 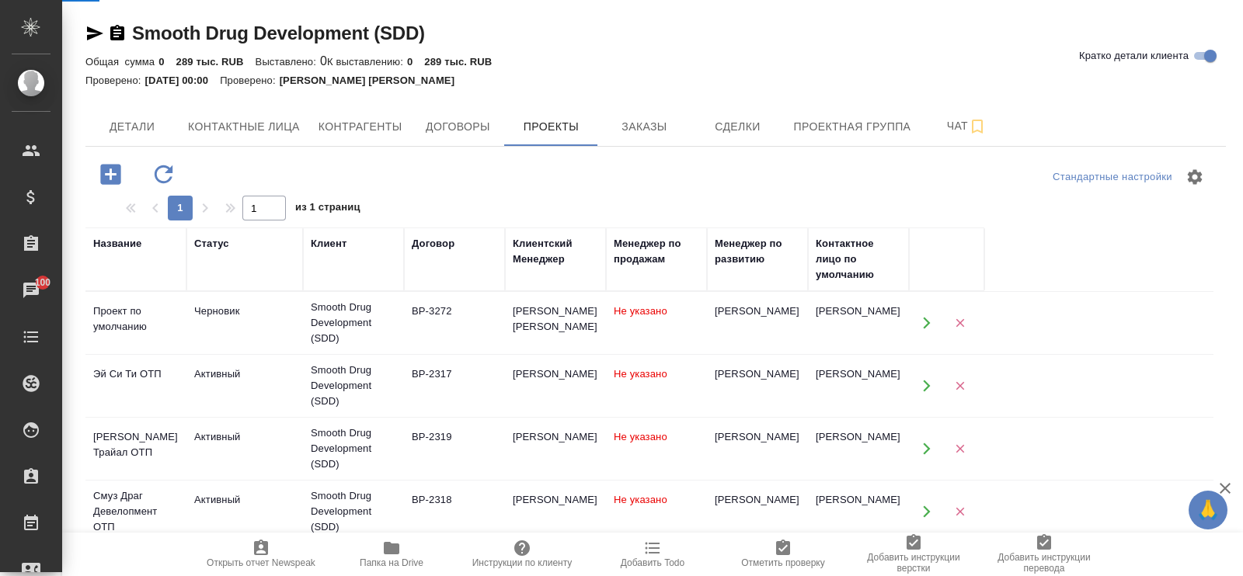 I want to click on div: Черновик, so click(x=245, y=311).